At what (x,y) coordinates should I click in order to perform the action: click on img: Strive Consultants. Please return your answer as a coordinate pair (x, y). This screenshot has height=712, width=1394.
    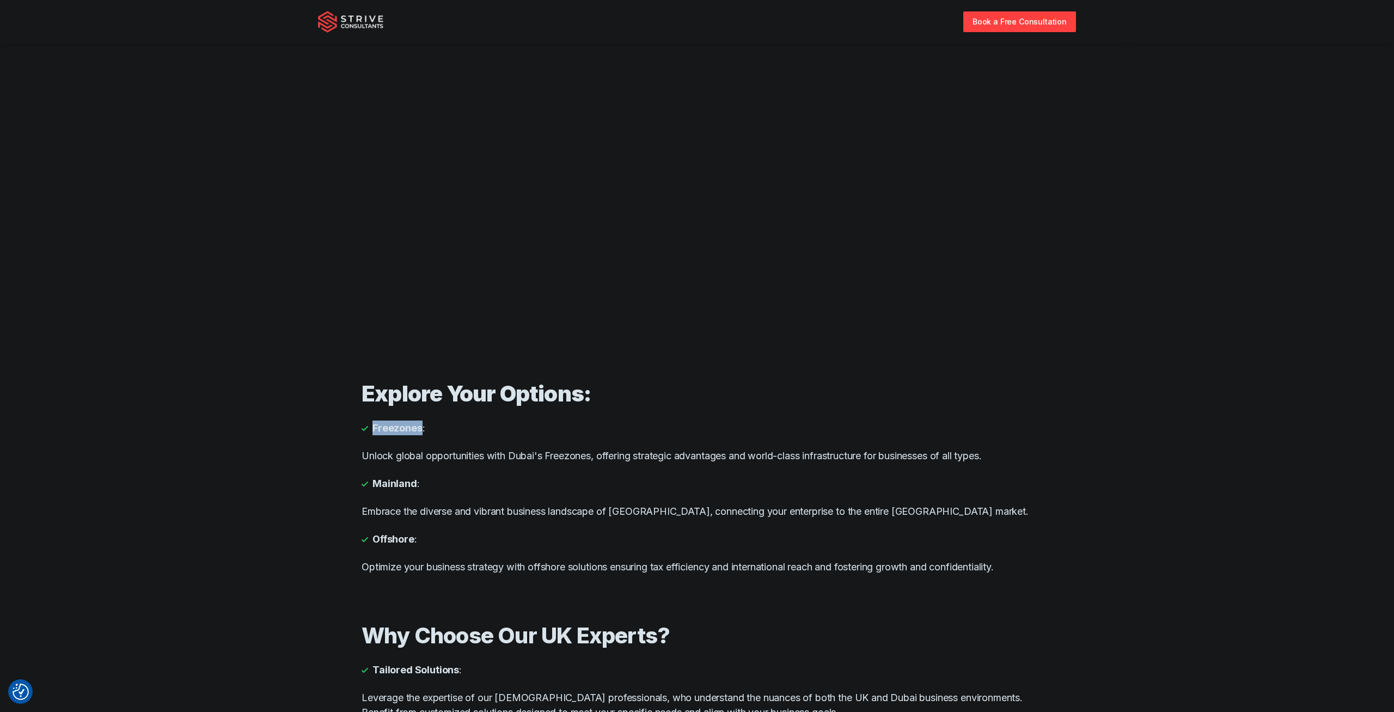
    Looking at the image, I should click on (351, 22).